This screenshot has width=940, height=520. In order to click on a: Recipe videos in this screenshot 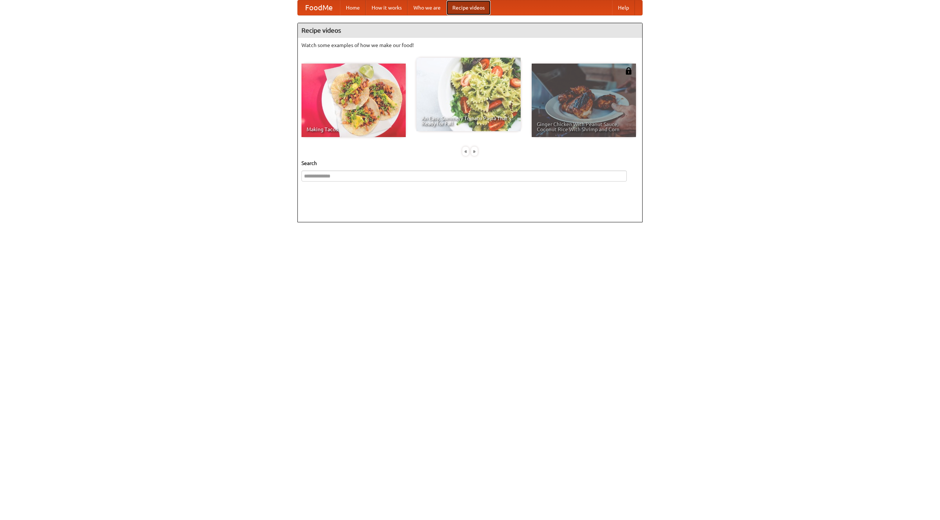, I will do `click(469, 8)`.